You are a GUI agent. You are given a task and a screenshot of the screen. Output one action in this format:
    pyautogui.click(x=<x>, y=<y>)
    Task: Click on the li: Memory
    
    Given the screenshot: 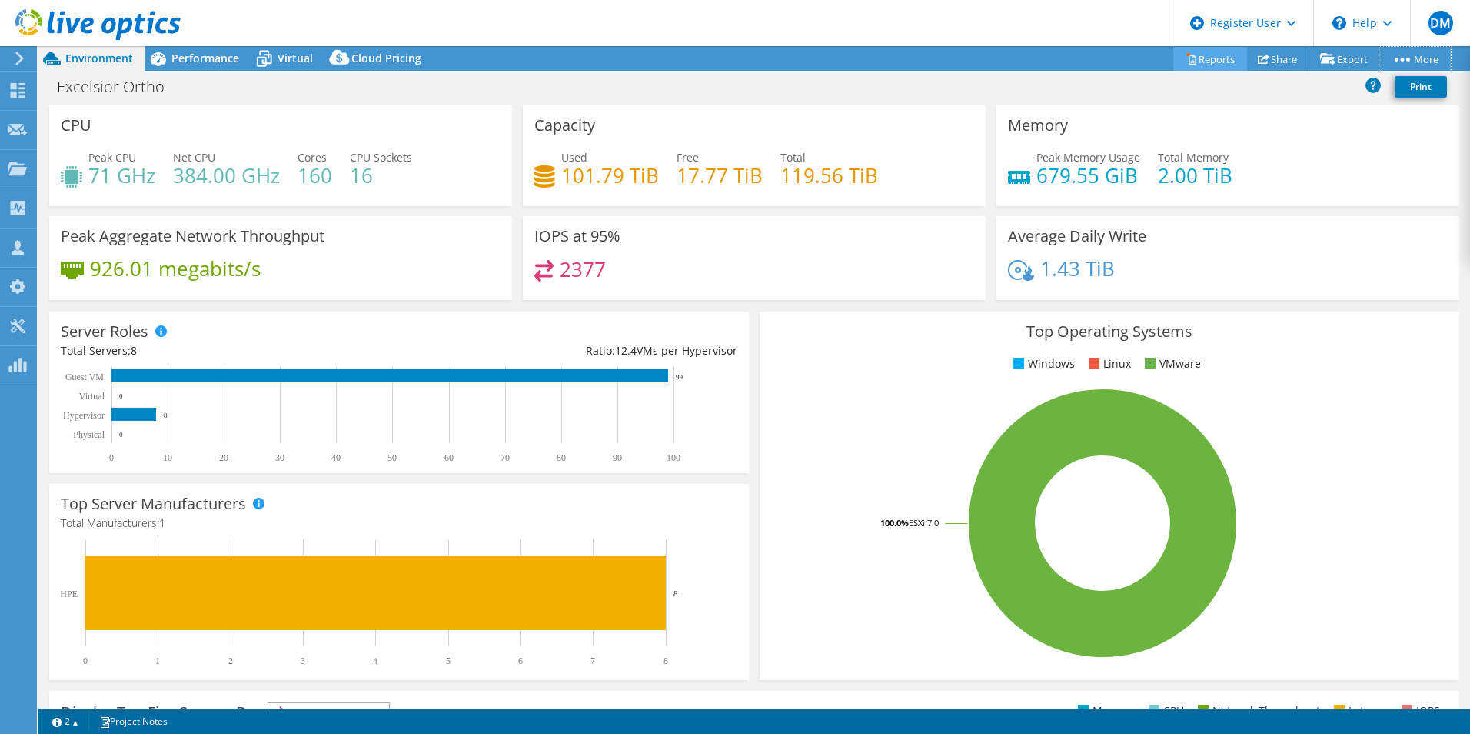 What is the action you would take?
    pyautogui.click(x=1104, y=711)
    